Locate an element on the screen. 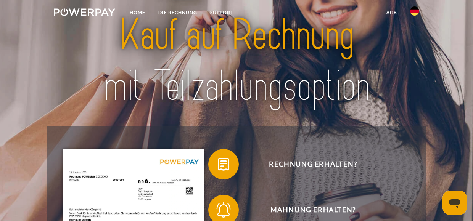  a: Home is located at coordinates (137, 13).